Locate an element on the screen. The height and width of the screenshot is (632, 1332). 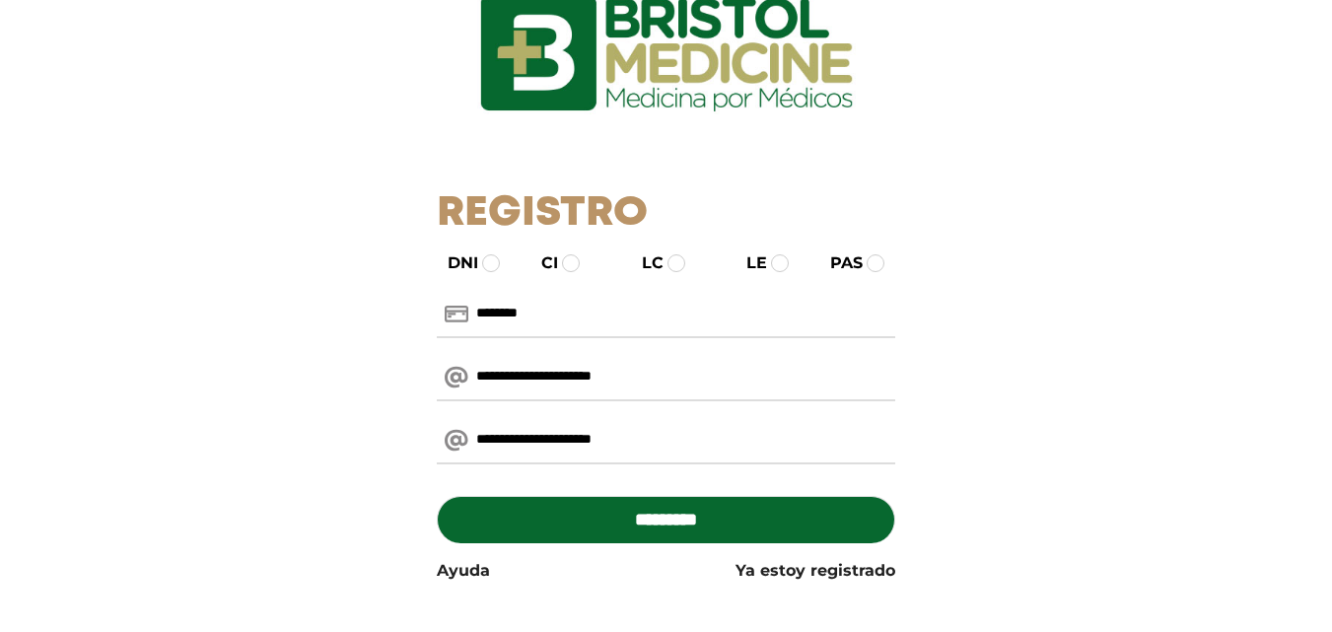
h1: Registro is located at coordinates (665, 214).